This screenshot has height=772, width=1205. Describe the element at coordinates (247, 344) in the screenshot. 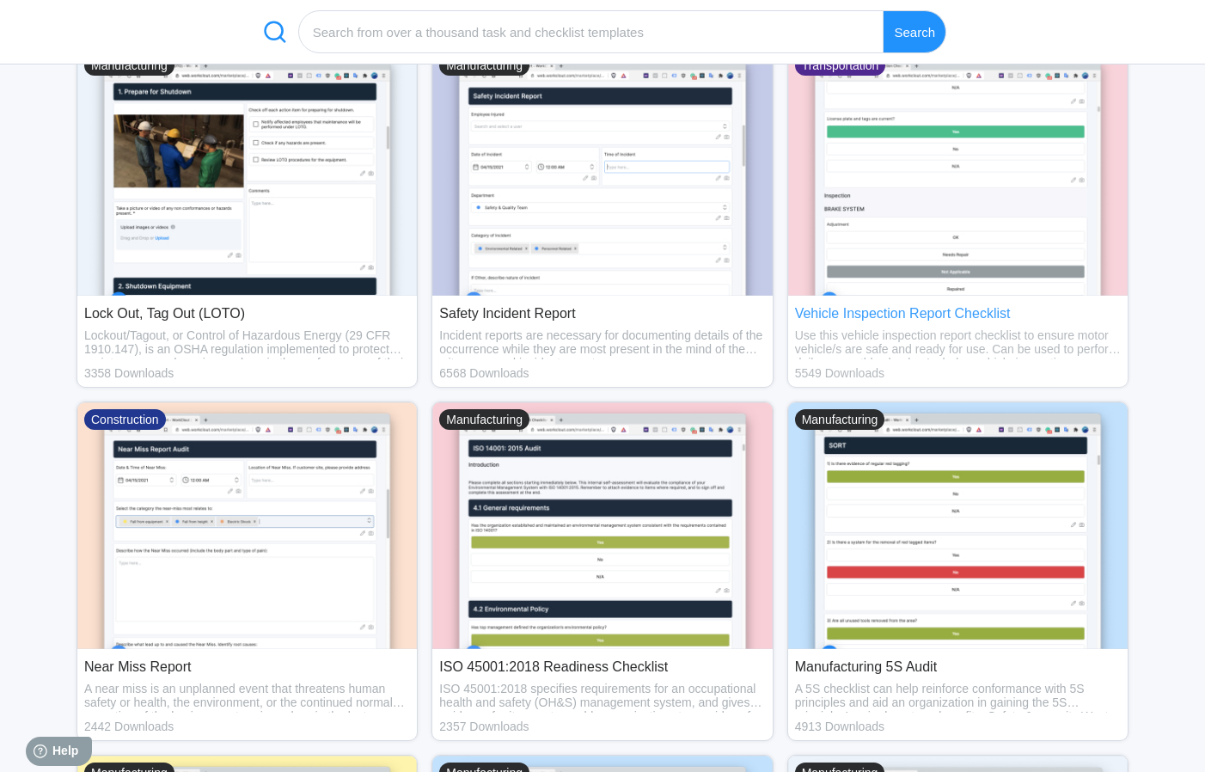

I see `div: Lockout/Tagout, or Control of Hazardous Energy (29 CFR 1910.147), is an OSHA regulation implement...` at that location.